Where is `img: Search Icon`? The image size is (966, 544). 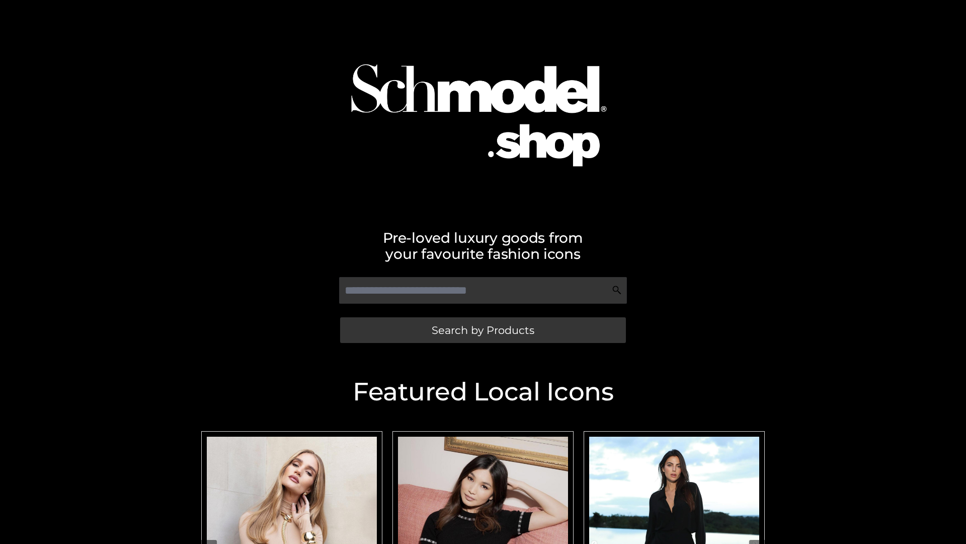
img: Search Icon is located at coordinates (617, 290).